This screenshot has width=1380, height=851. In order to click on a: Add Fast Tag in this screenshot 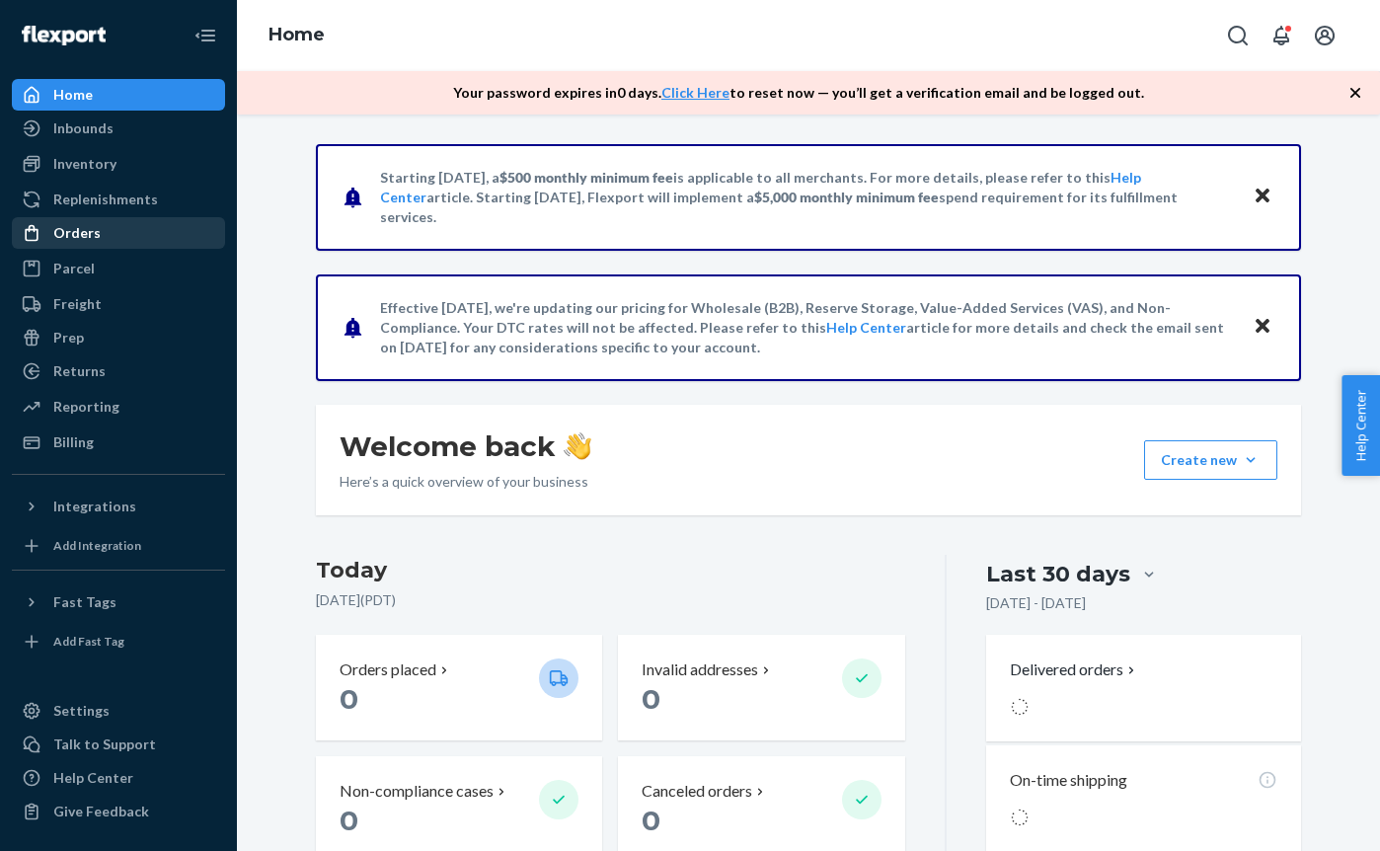, I will do `click(118, 642)`.